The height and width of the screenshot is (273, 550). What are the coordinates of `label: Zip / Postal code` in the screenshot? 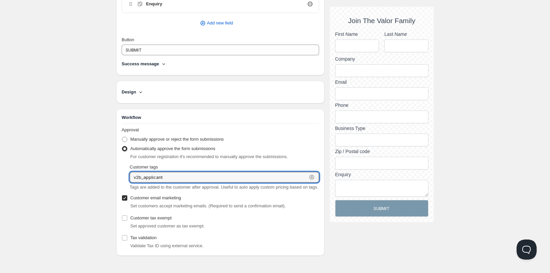 It's located at (382, 151).